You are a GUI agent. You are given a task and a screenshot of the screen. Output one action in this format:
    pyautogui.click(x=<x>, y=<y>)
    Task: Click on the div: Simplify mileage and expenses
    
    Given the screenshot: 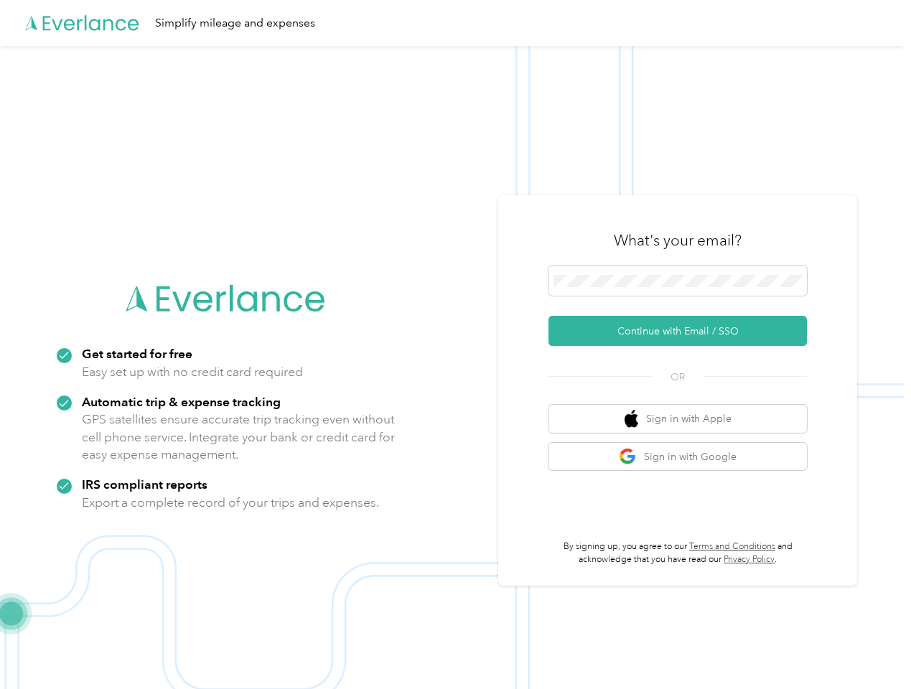 What is the action you would take?
    pyautogui.click(x=235, y=23)
    